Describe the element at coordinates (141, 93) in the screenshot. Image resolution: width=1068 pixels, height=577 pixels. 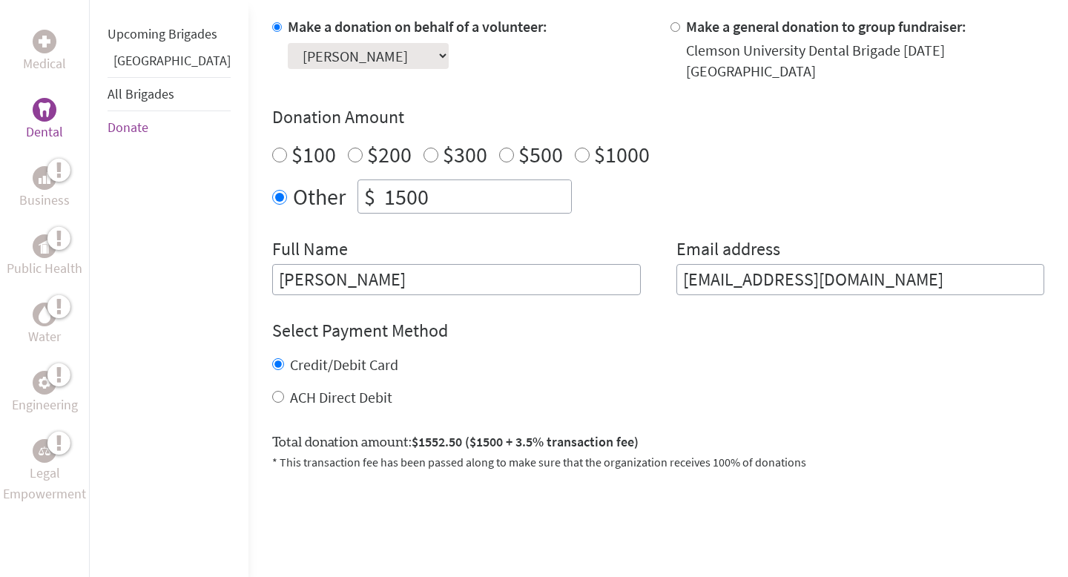
I see `a: All Brigades` at that location.